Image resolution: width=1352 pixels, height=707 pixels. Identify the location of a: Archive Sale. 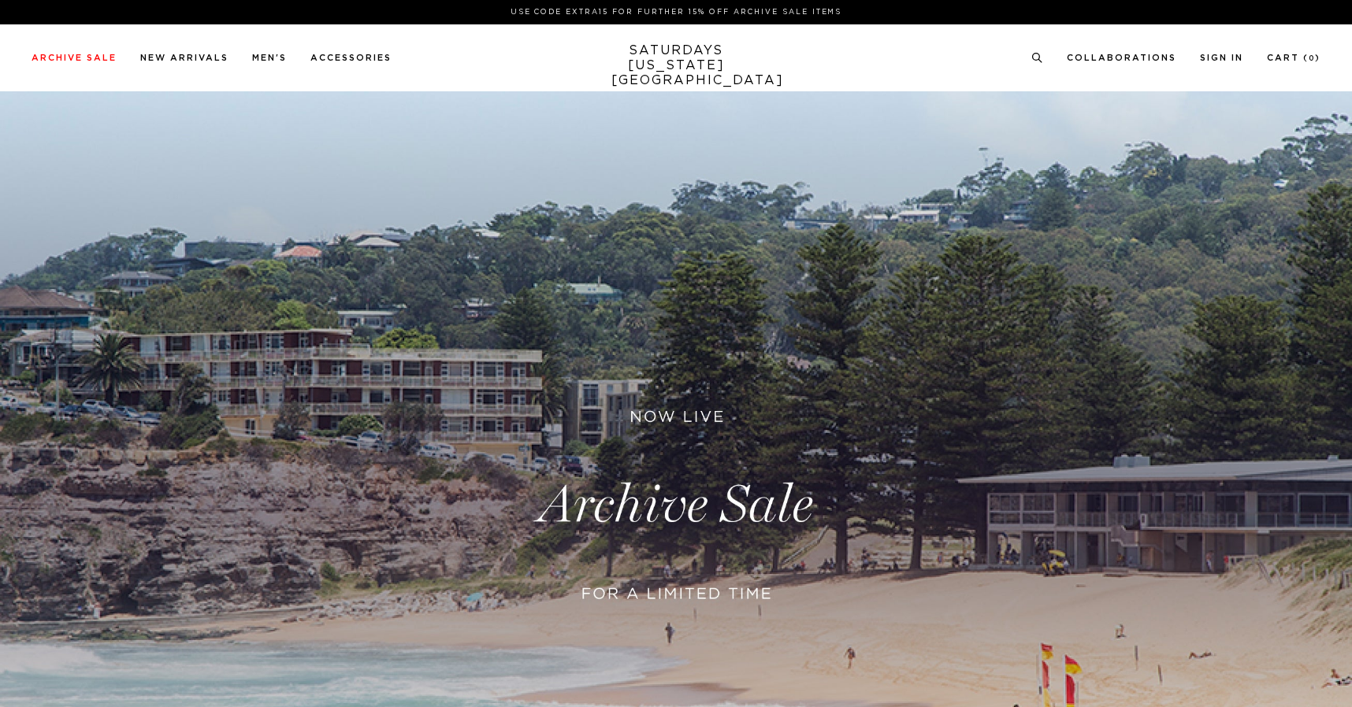
(74, 58).